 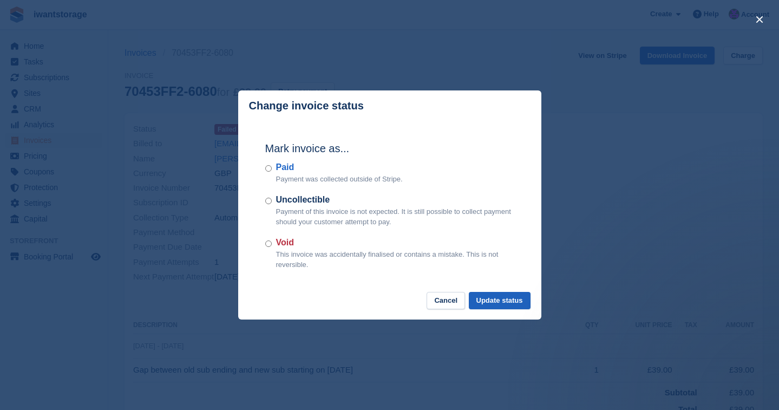 What do you see at coordinates (446, 301) in the screenshot?
I see `button: Cancel` at bounding box center [446, 301].